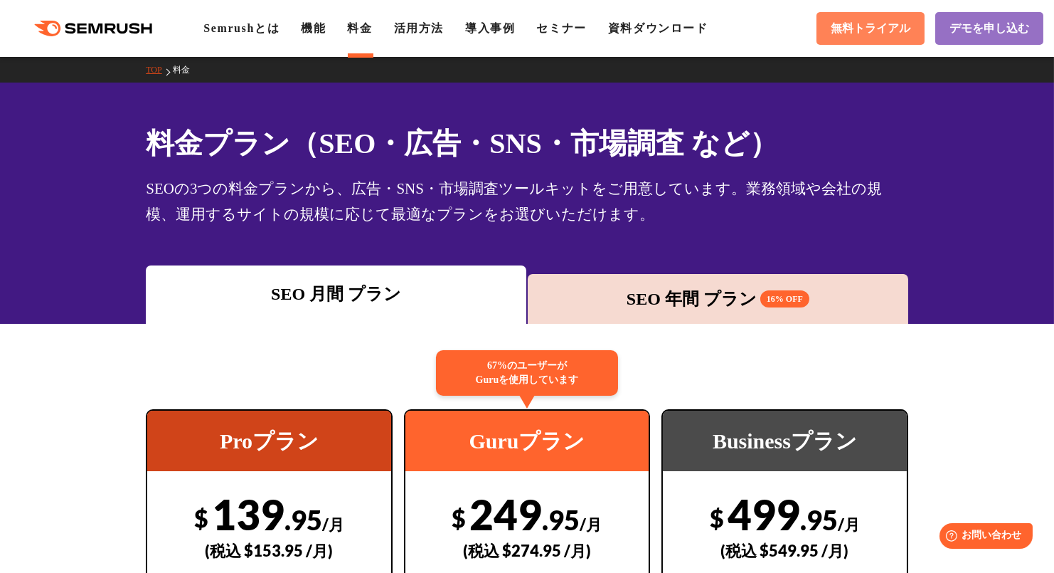  Describe the element at coordinates (785, 440) in the screenshot. I see `div: Businessプラン` at that location.